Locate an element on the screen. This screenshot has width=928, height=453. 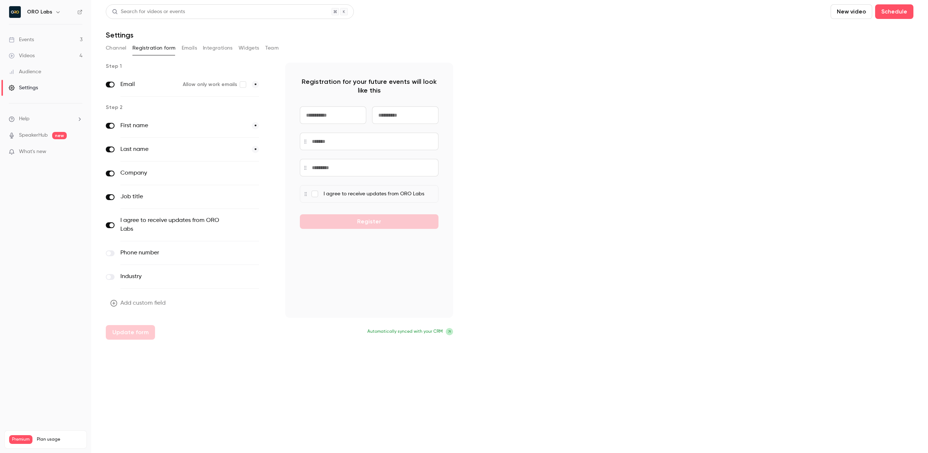
label: I agree to receive updates from ORO Labs is located at coordinates (174, 225).